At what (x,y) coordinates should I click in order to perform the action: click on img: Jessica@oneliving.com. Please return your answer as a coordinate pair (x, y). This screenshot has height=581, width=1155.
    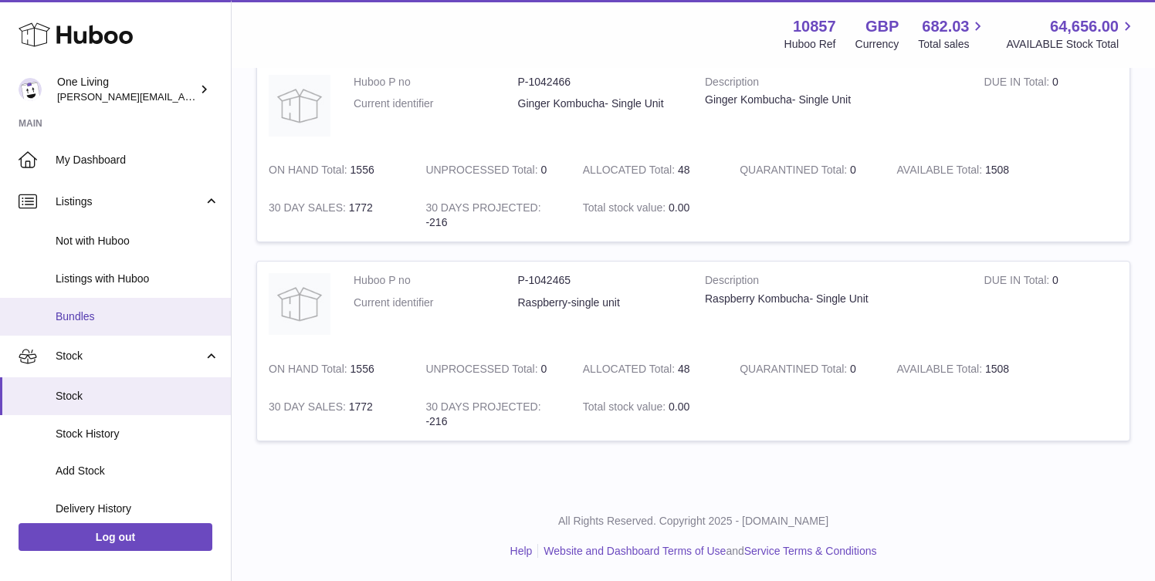
    Looking at the image, I should click on (30, 90).